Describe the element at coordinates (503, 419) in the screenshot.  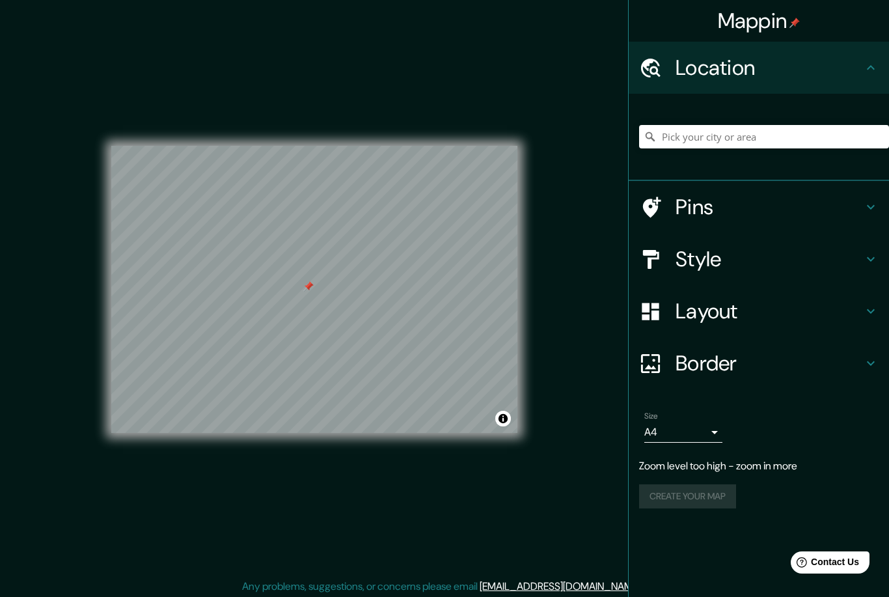
I see `button: Toggle attribution` at that location.